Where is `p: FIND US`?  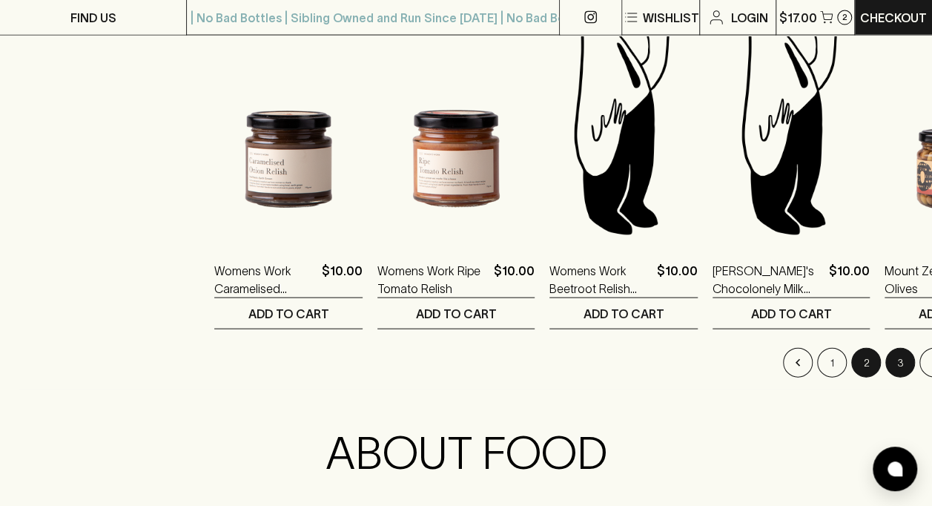
p: FIND US is located at coordinates (93, 18).